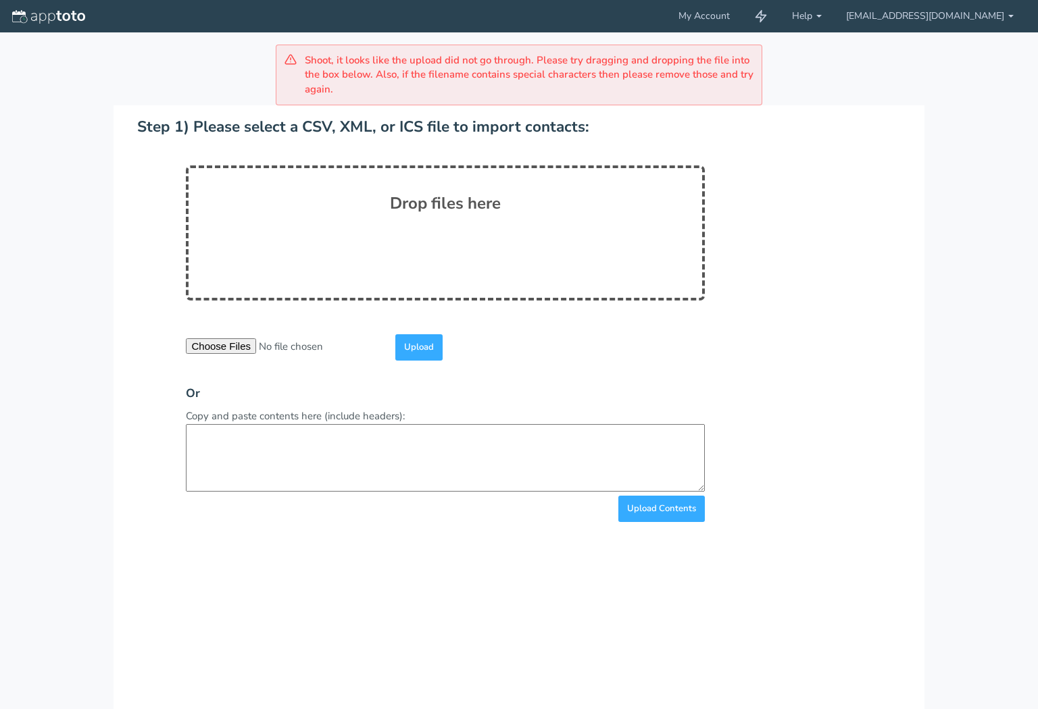 This screenshot has width=1038, height=709. I want to click on div: Drop files here, so click(445, 233).